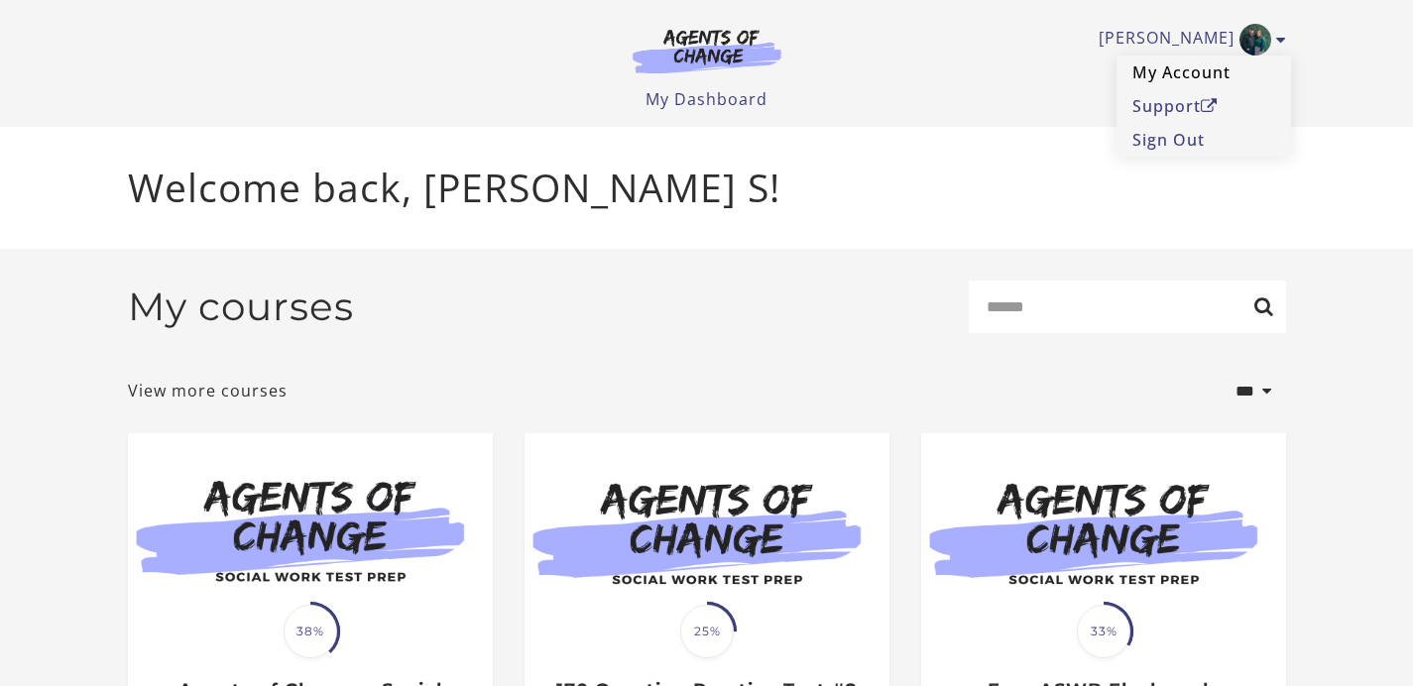 This screenshot has width=1413, height=686. What do you see at coordinates (1204, 140) in the screenshot?
I see `a: Sign Out` at bounding box center [1204, 140].